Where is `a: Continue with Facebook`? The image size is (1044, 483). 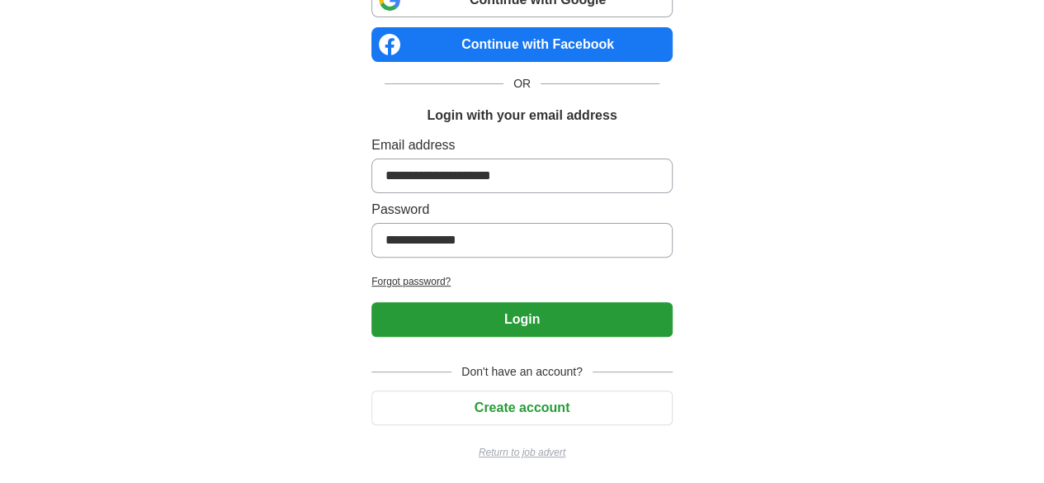
a: Continue with Facebook is located at coordinates (522, 45).